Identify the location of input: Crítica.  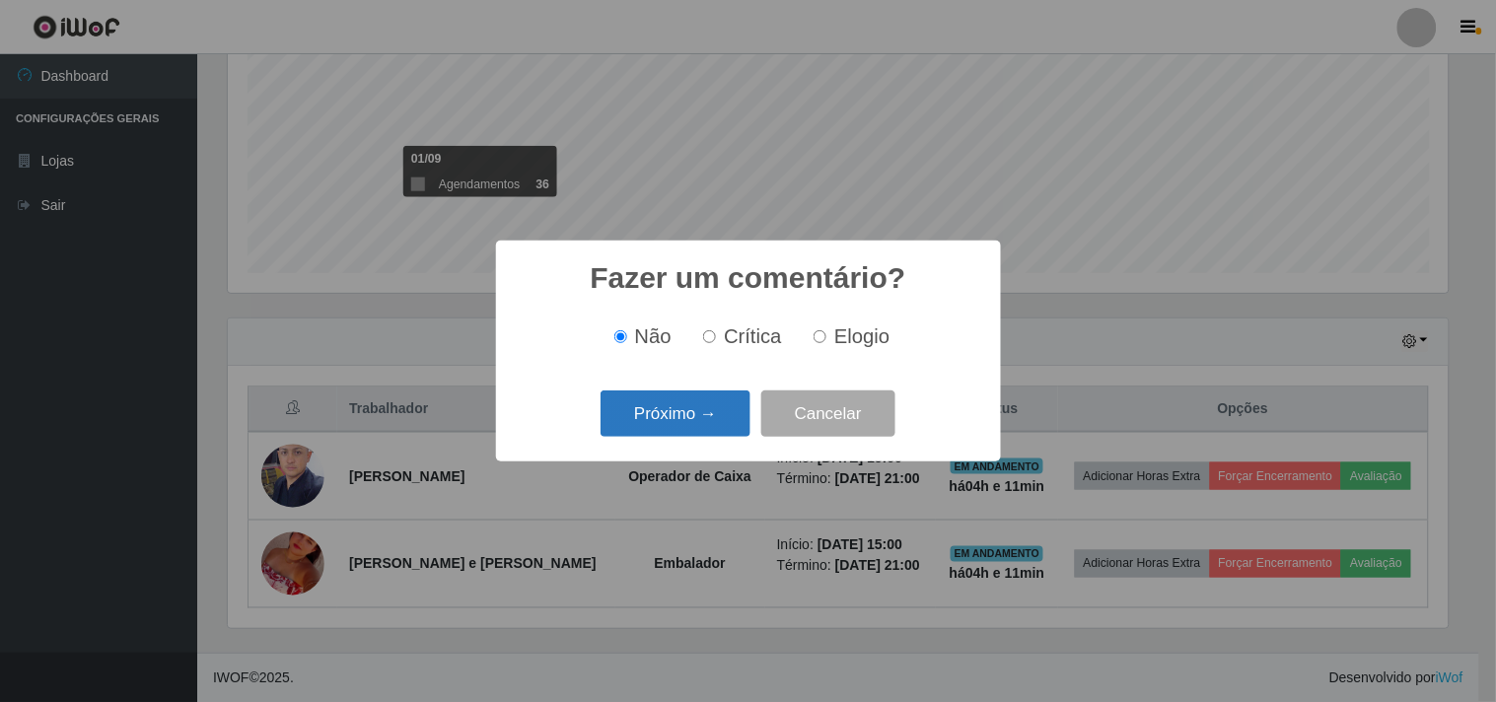
(709, 336).